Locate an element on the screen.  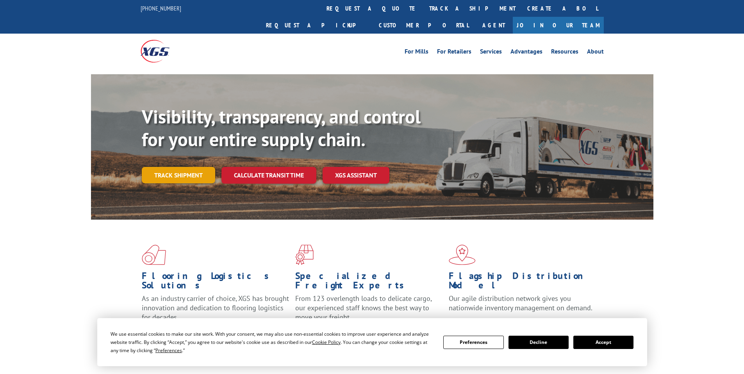
a: Join Our Team is located at coordinates (558, 25).